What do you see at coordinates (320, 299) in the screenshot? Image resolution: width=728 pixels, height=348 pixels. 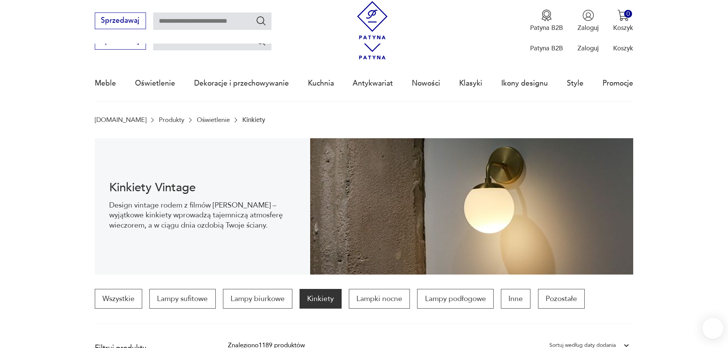 I see `a: Kinkiety` at bounding box center [320, 299].